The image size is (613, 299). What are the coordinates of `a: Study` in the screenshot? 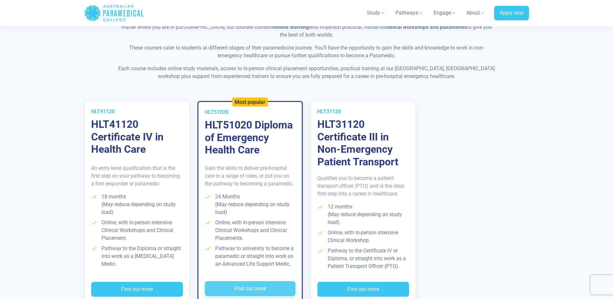 It's located at (376, 13).